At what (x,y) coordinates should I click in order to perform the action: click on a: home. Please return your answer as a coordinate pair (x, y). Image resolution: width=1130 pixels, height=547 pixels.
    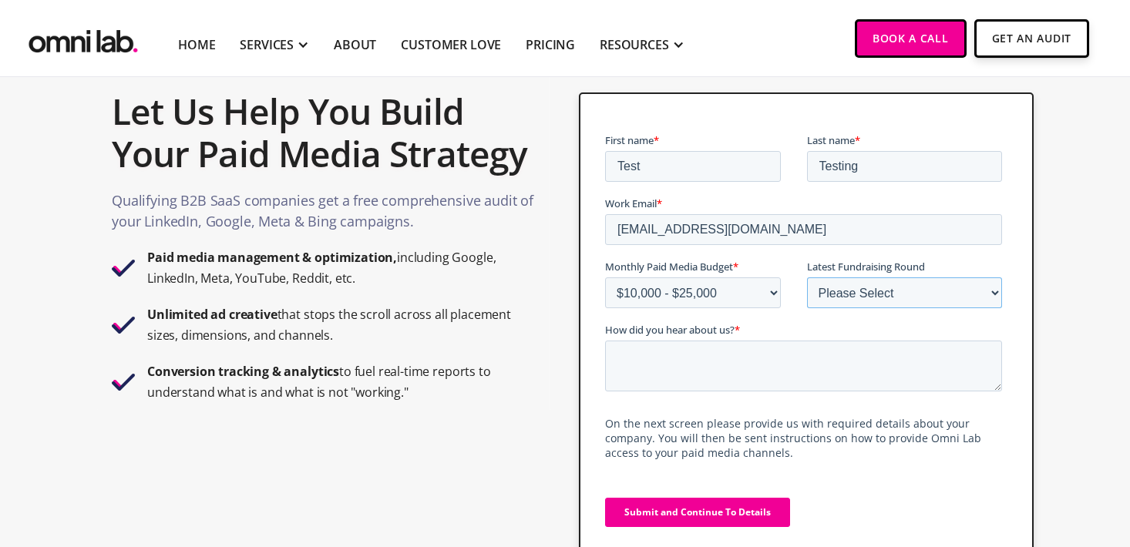
    Looking at the image, I should click on (83, 38).